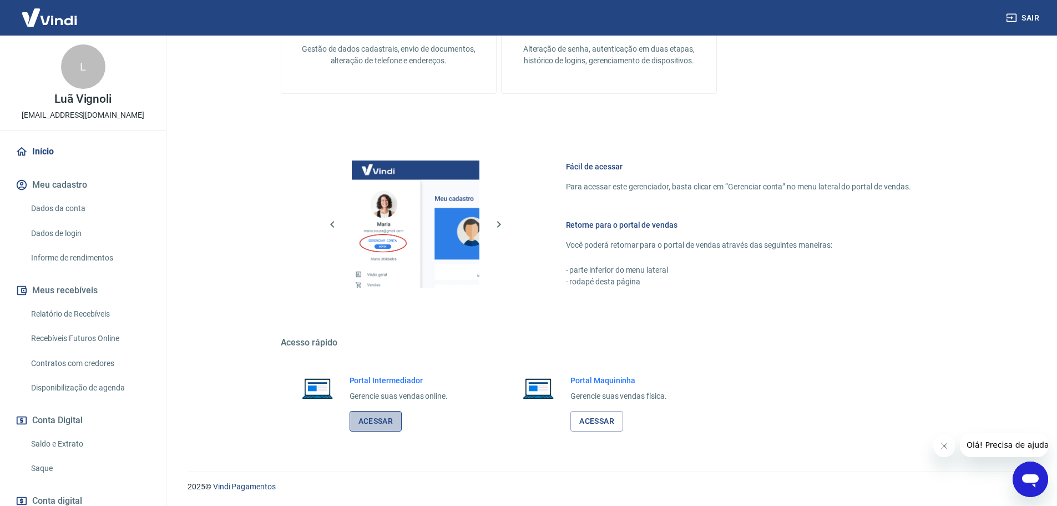  I want to click on a: Relatório de Recebíveis, so click(89, 314).